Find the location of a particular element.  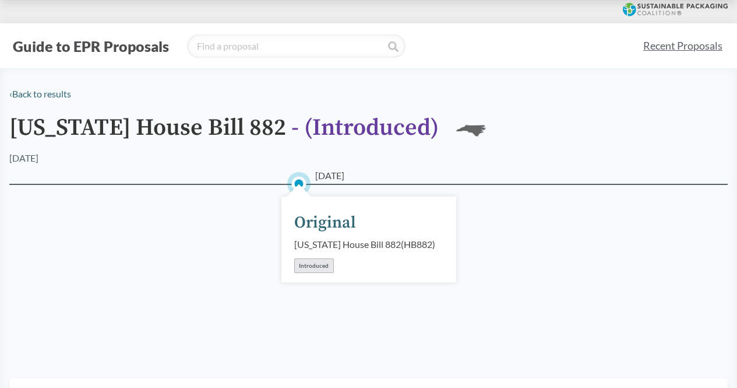

a: ‹Back to results is located at coordinates (40, 93).